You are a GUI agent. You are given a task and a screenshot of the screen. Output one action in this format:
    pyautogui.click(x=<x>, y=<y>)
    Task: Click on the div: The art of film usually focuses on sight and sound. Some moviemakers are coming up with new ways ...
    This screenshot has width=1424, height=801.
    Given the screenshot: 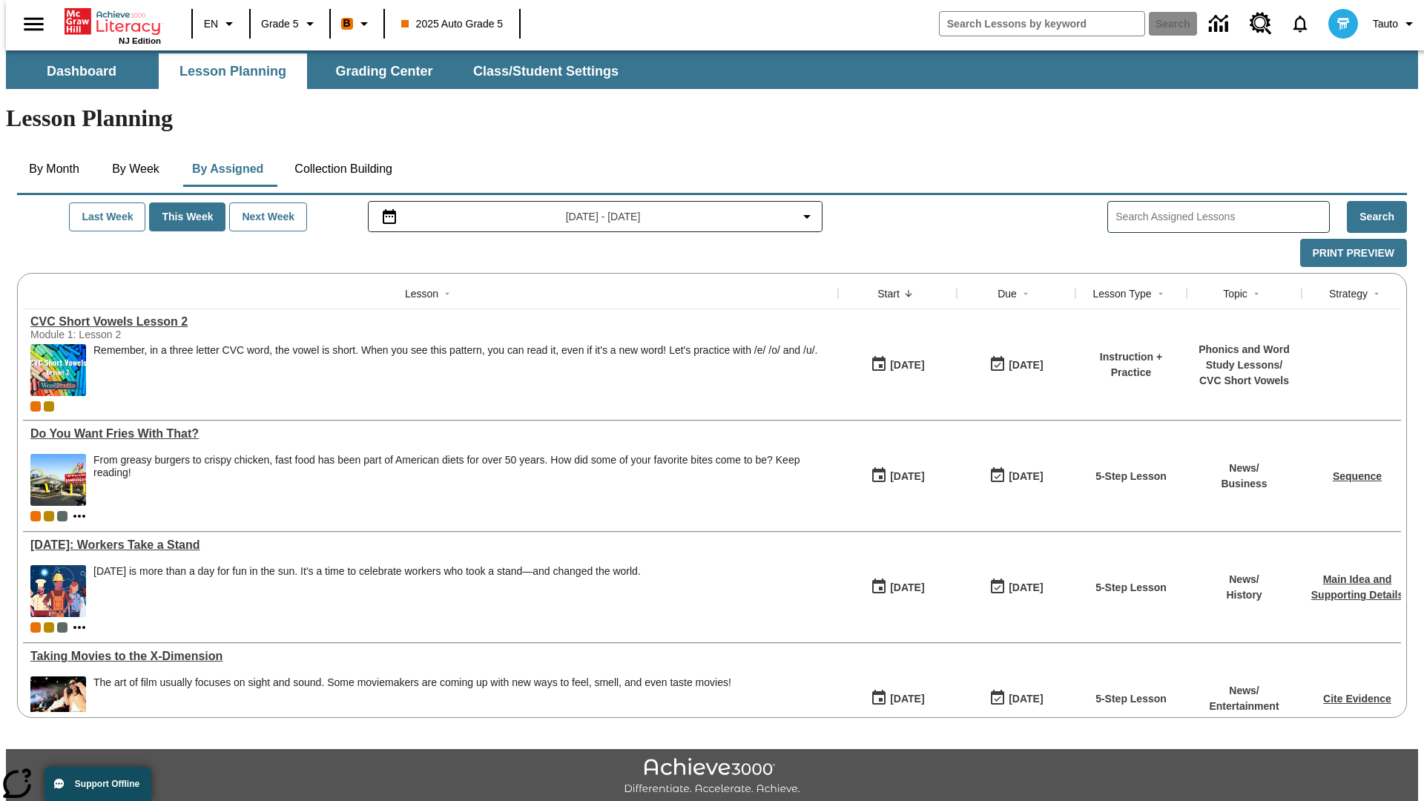 What is the action you would take?
    pyautogui.click(x=412, y=703)
    